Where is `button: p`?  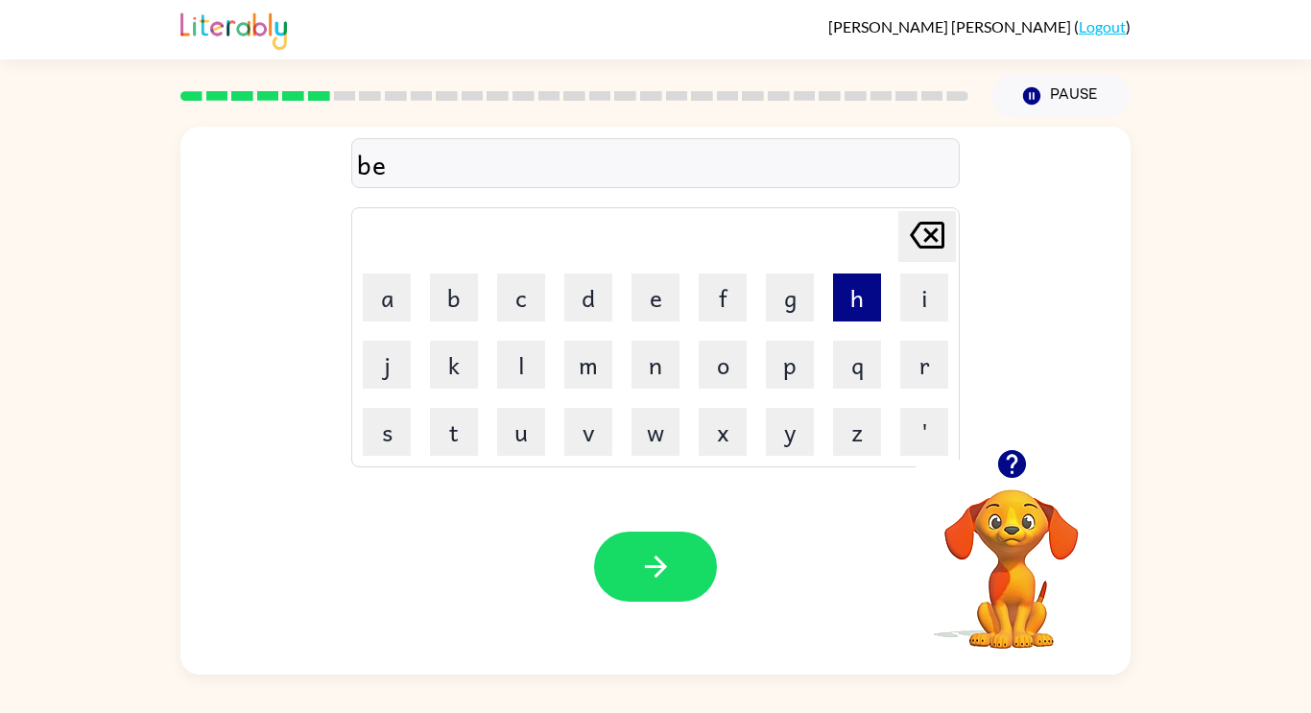
button: p is located at coordinates (790, 365).